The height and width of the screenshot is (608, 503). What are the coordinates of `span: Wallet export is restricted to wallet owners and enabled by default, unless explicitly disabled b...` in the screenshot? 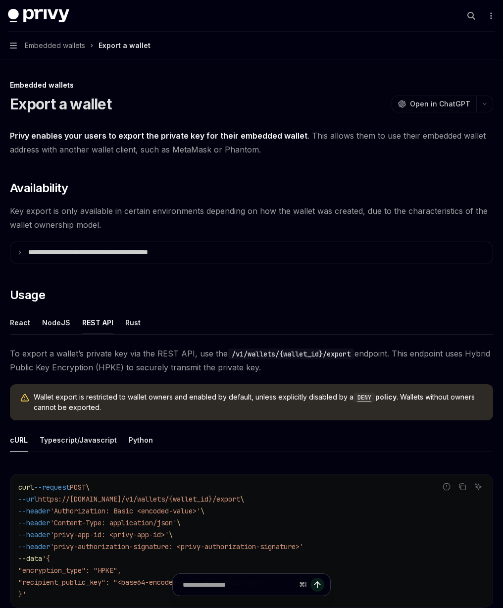 It's located at (259, 402).